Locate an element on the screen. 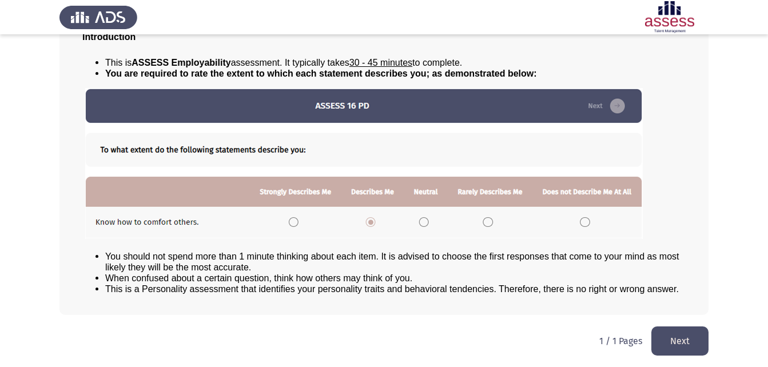 The image size is (768, 367). span: This is a Personality assessment that identifies your personality traits and behavioral tendencie... is located at coordinates (392, 289).